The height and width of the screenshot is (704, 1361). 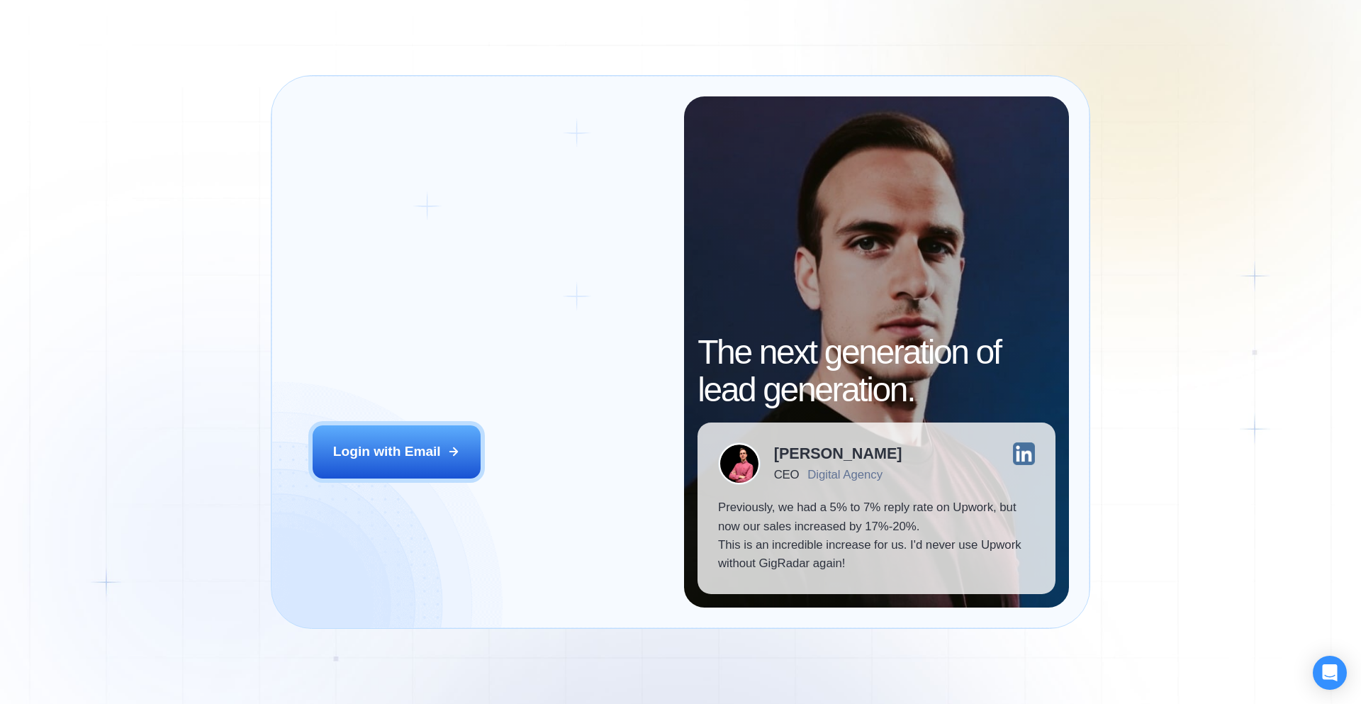 I want to click on h2: The next generation of lead generation., so click(x=876, y=372).